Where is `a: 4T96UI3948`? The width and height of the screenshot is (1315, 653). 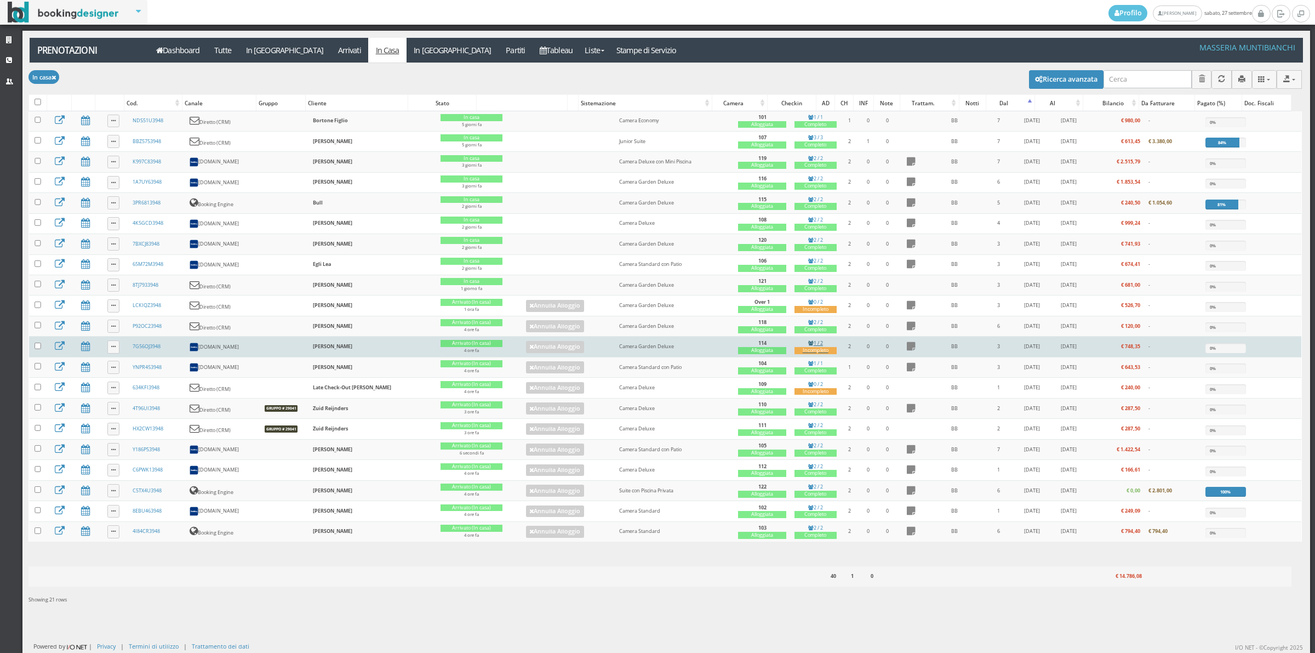 a: 4T96UI3948 is located at coordinates (146, 408).